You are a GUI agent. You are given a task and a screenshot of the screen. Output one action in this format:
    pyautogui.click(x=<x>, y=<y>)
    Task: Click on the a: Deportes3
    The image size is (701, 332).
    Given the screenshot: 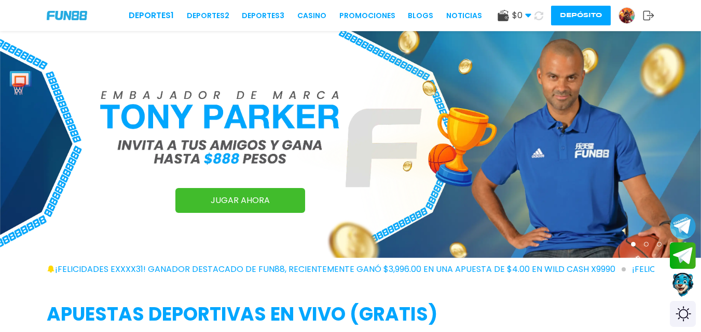 What is the action you would take?
    pyautogui.click(x=263, y=16)
    